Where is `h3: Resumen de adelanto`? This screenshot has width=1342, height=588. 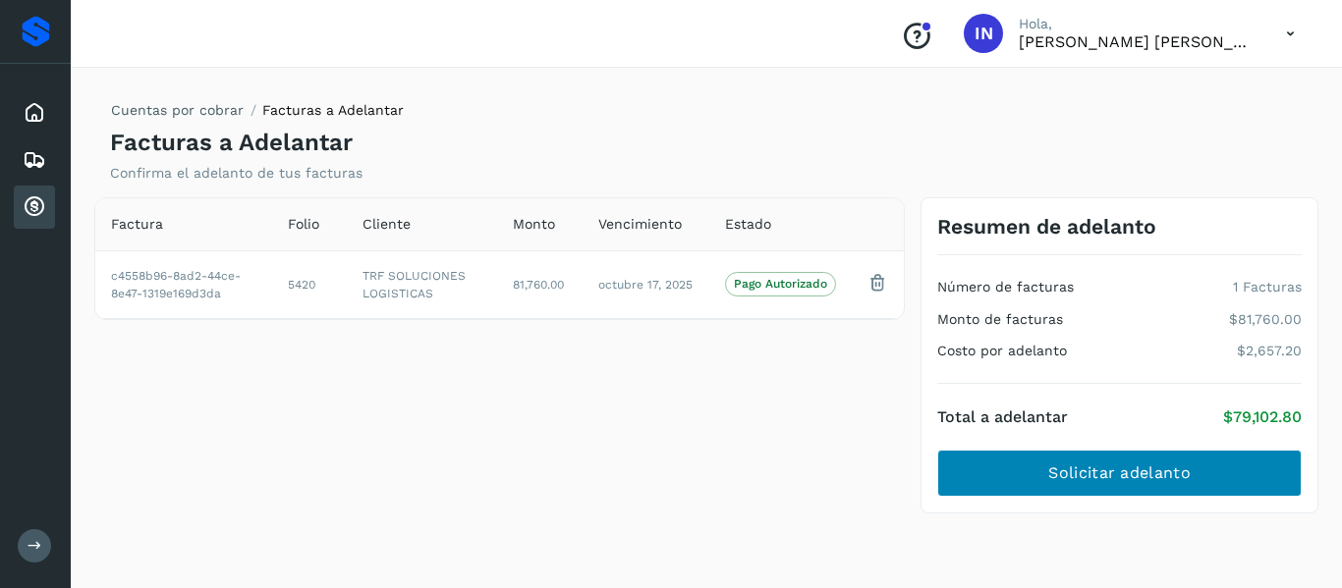 h3: Resumen de adelanto is located at coordinates (1046, 226).